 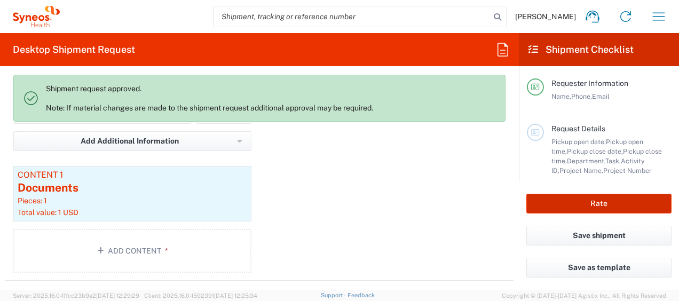 What do you see at coordinates (334, 295) in the screenshot?
I see `a: Support` at bounding box center [334, 295].